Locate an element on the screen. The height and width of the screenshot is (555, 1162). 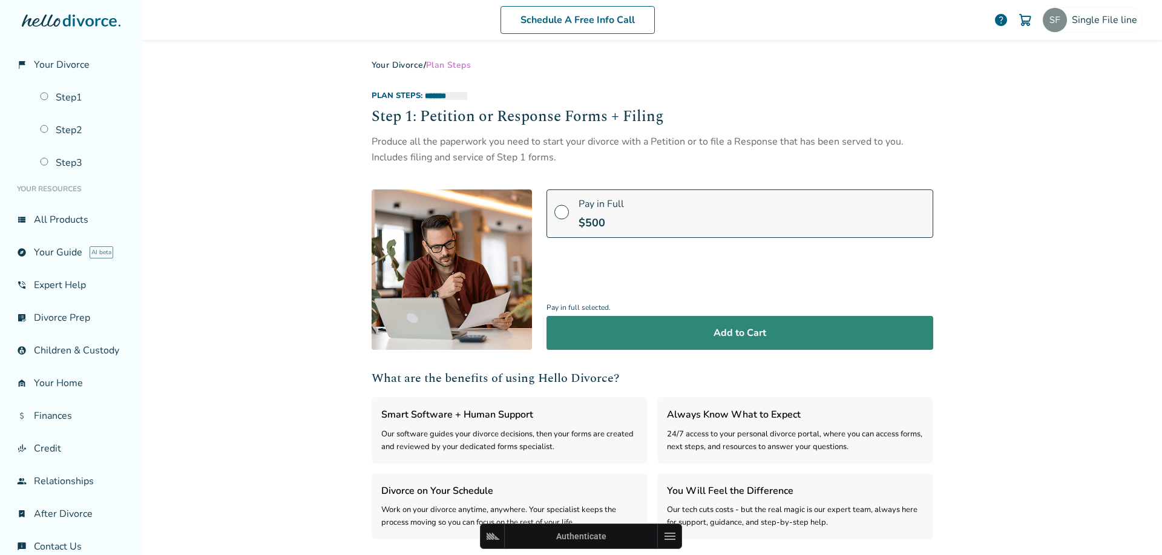
h3: You Will Feel the Difference is located at coordinates (795, 491).